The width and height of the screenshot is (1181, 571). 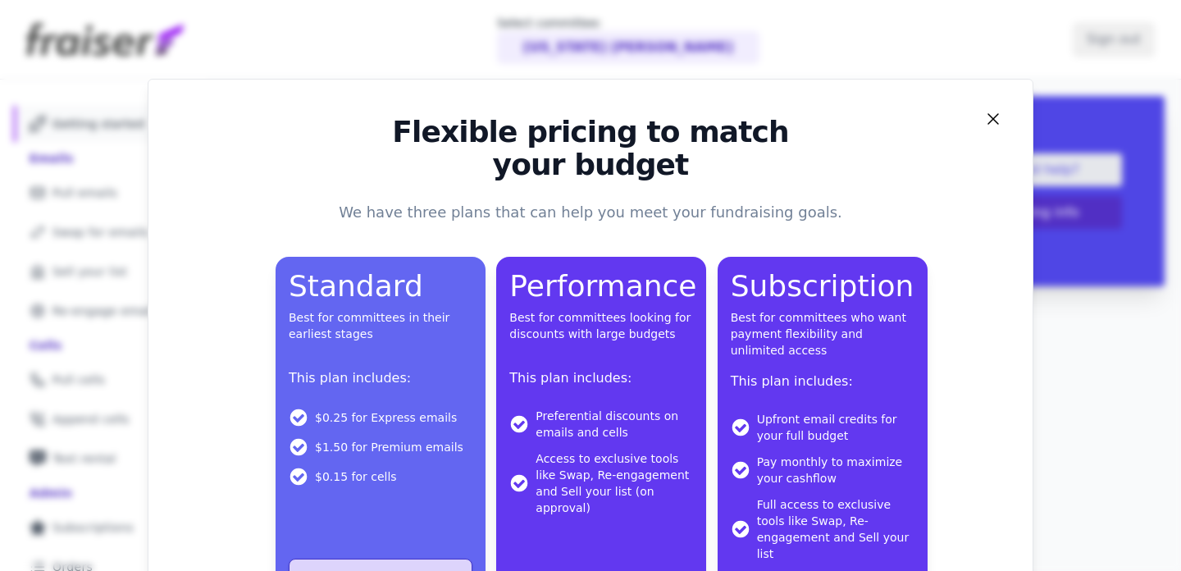 What do you see at coordinates (601, 424) in the screenshot?
I see `li: Preferential discounts on emails and cells` at bounding box center [601, 424].